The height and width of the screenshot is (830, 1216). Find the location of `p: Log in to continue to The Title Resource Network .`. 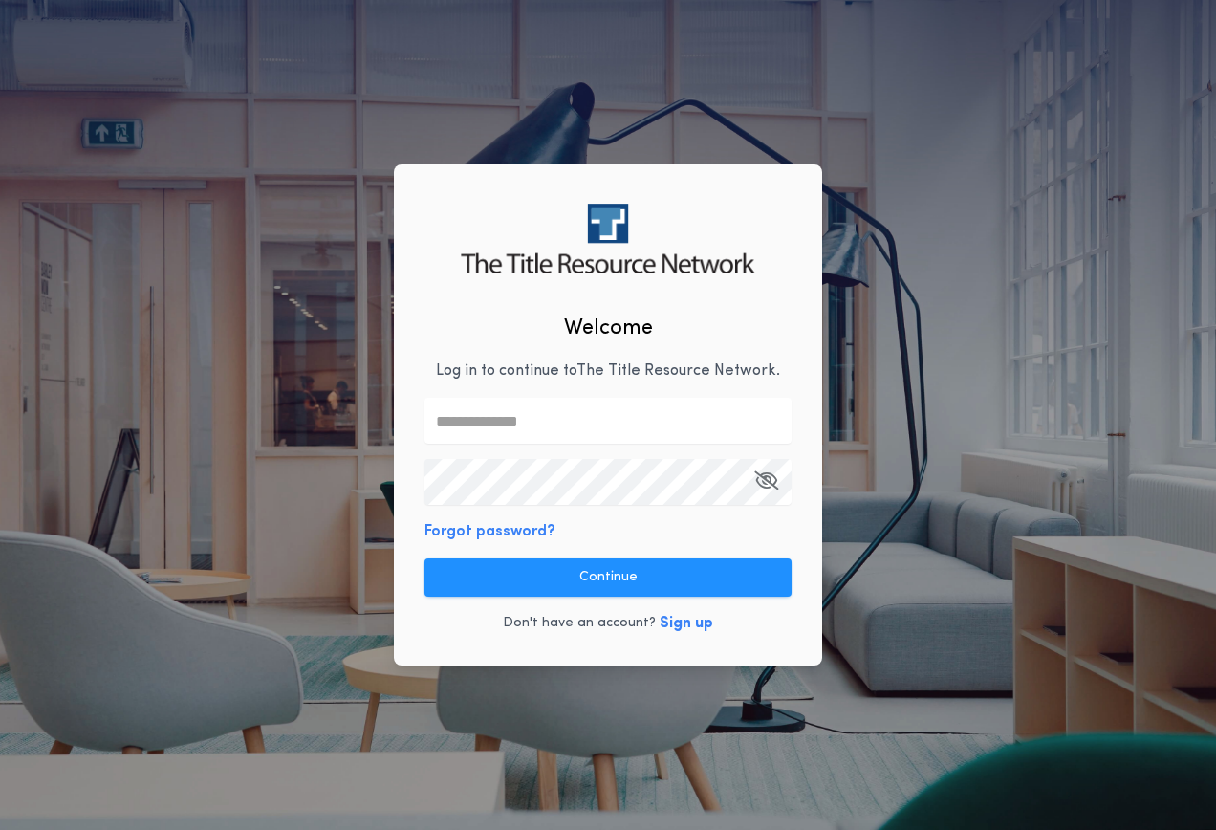

p: Log in to continue to The Title Resource Network . is located at coordinates (608, 371).